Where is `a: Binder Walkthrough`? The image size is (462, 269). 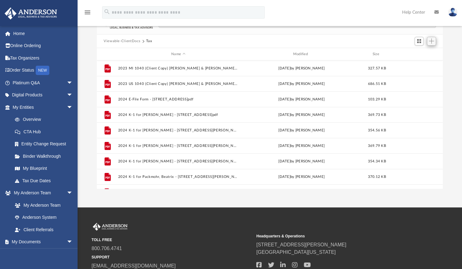 a: Binder Walkthrough is located at coordinates (45, 156).